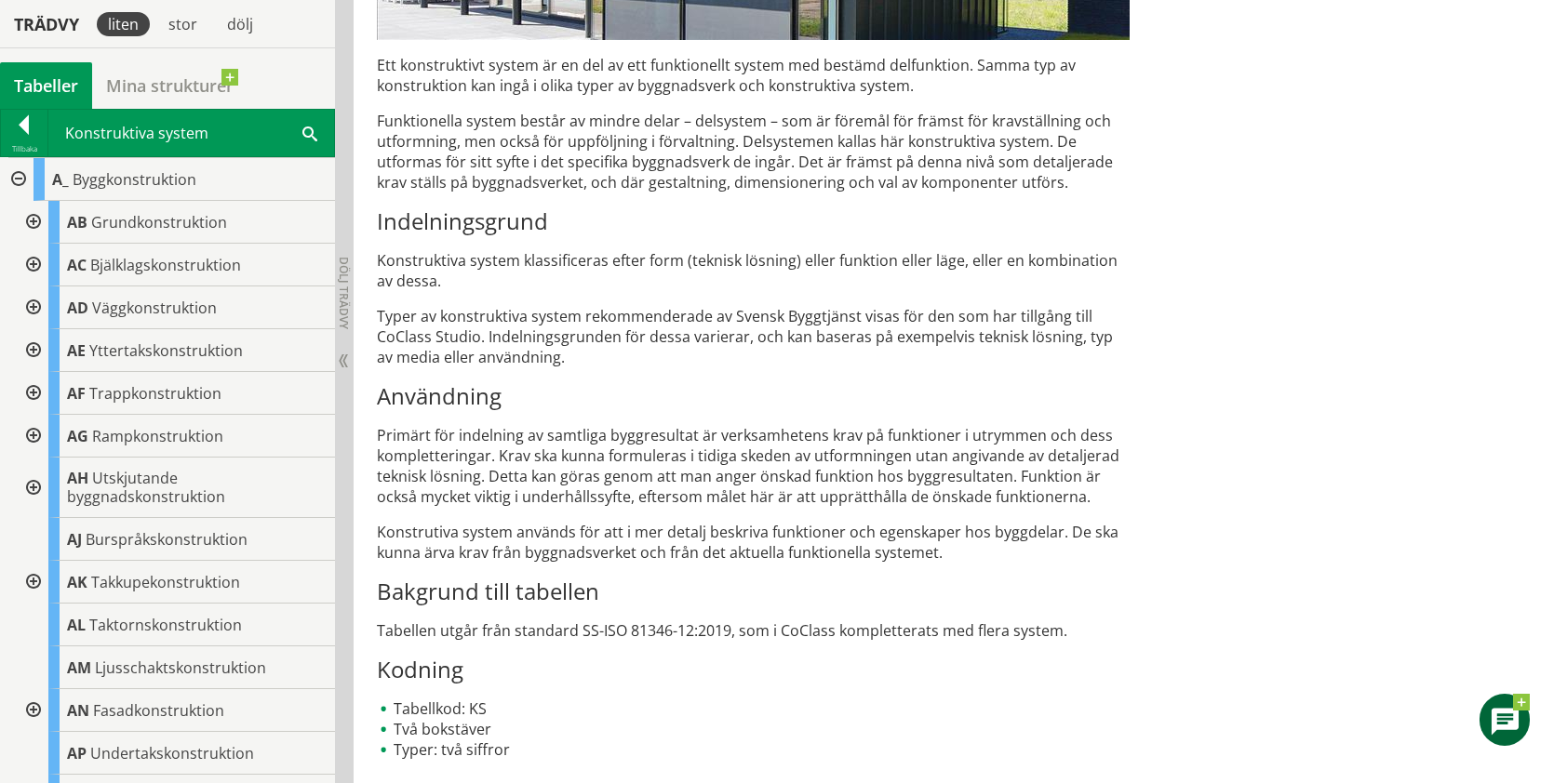  Describe the element at coordinates (753, 221) in the screenshot. I see `h3: Indelningsgrund` at that location.